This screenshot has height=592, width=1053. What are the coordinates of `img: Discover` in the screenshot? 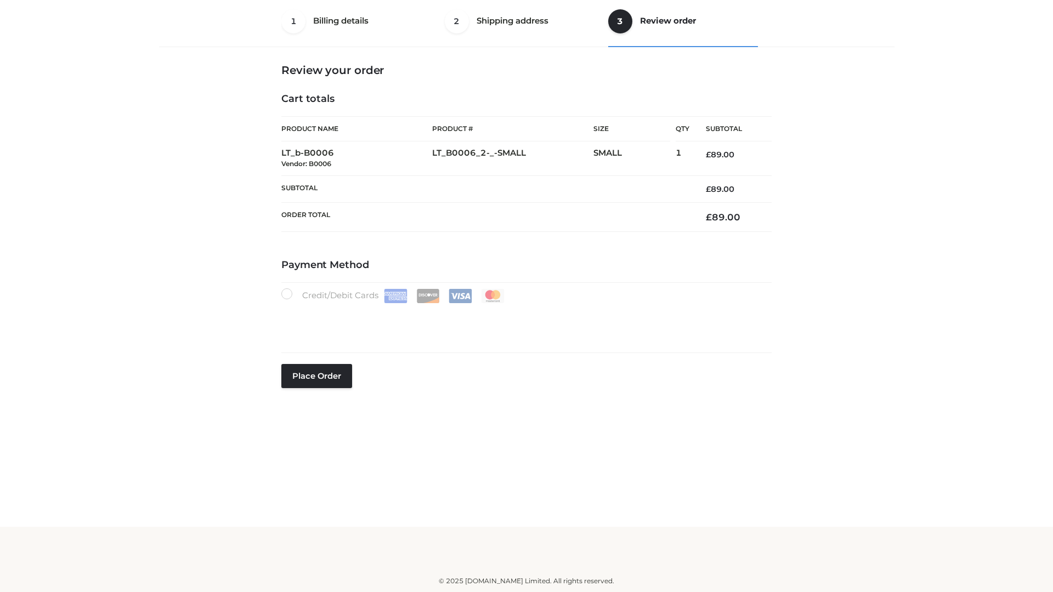 It's located at (428, 296).